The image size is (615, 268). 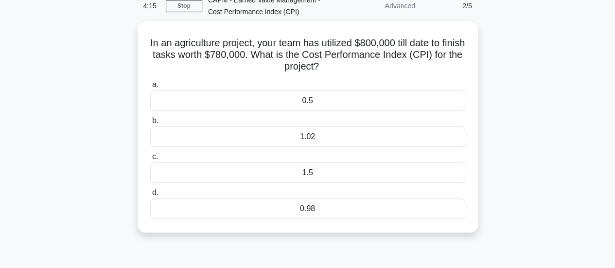 I want to click on div: 0.5, so click(x=308, y=101).